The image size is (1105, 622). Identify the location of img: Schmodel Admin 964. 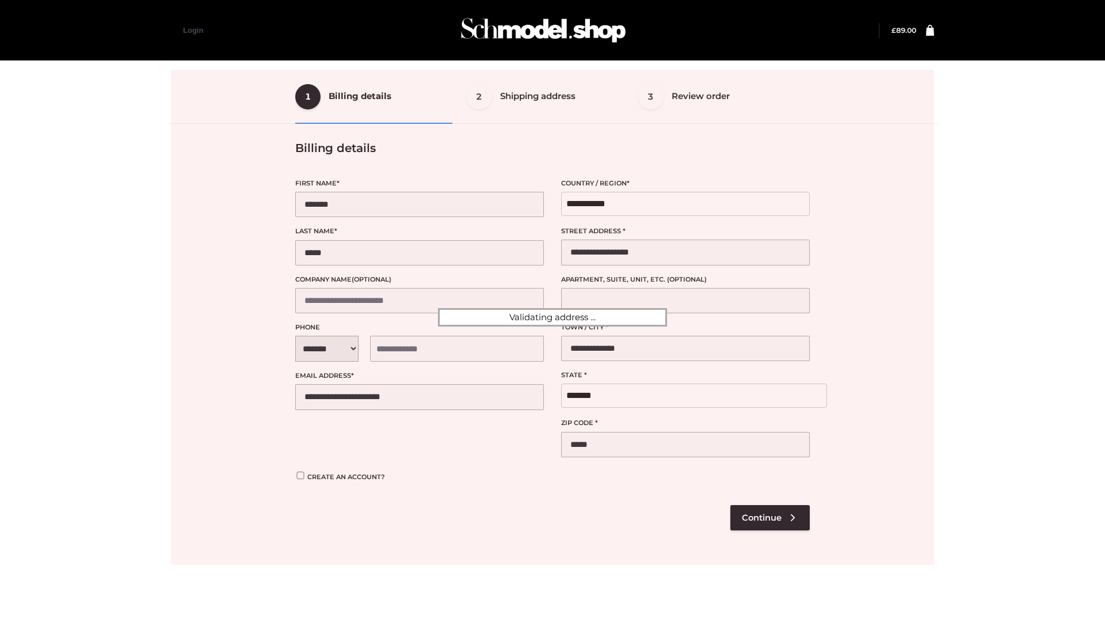
(543, 30).